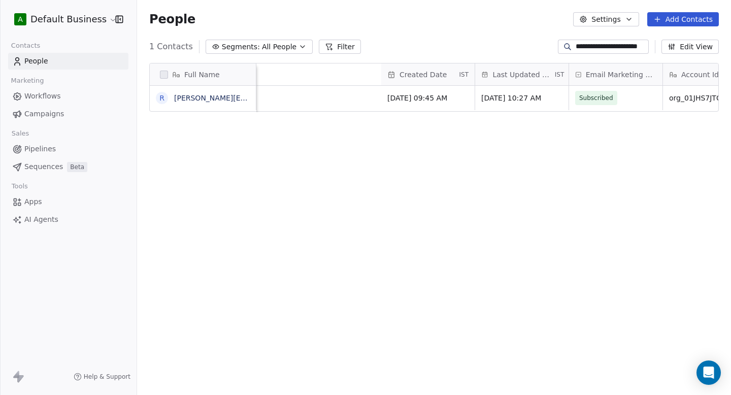 The image size is (731, 395). I want to click on a: Pipelines, so click(68, 149).